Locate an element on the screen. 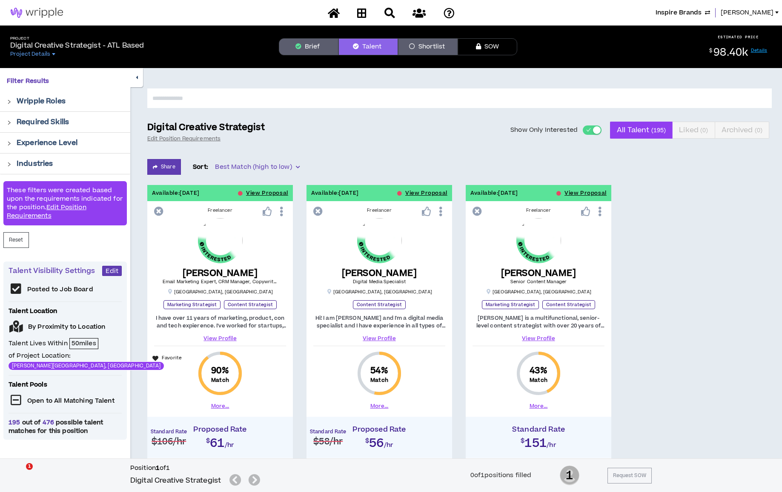 The image size is (782, 492). button: Request SOW is located at coordinates (629, 476).